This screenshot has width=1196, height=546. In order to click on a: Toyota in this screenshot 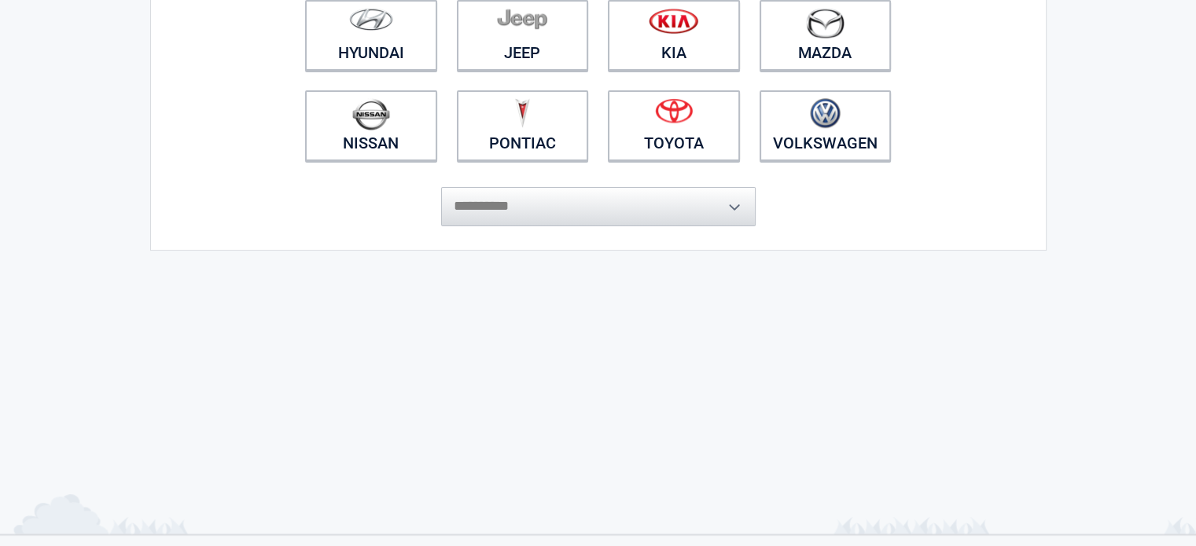, I will do `click(674, 126)`.